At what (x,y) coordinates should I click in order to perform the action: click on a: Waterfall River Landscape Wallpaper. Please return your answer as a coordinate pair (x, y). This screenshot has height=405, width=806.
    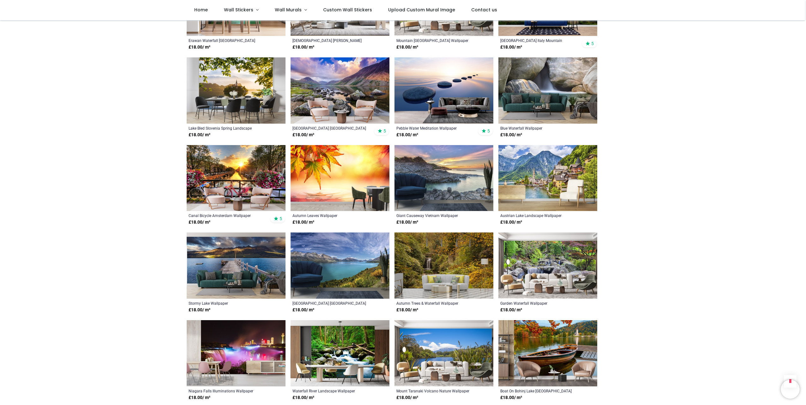
    Looking at the image, I should click on (330, 391).